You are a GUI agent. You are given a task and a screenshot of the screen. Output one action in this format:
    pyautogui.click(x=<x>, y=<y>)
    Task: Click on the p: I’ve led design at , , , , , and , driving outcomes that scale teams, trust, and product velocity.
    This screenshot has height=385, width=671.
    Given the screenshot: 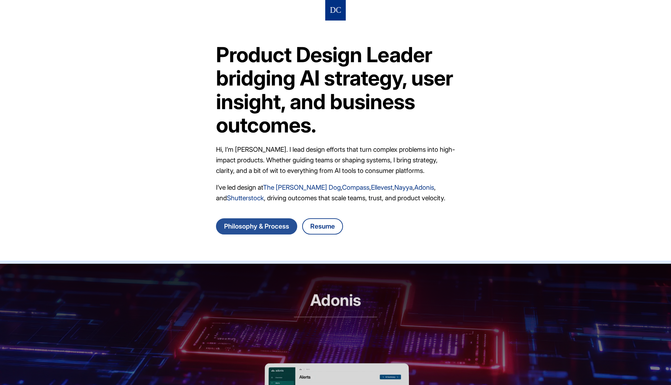 What is the action you would take?
    pyautogui.click(x=336, y=193)
    